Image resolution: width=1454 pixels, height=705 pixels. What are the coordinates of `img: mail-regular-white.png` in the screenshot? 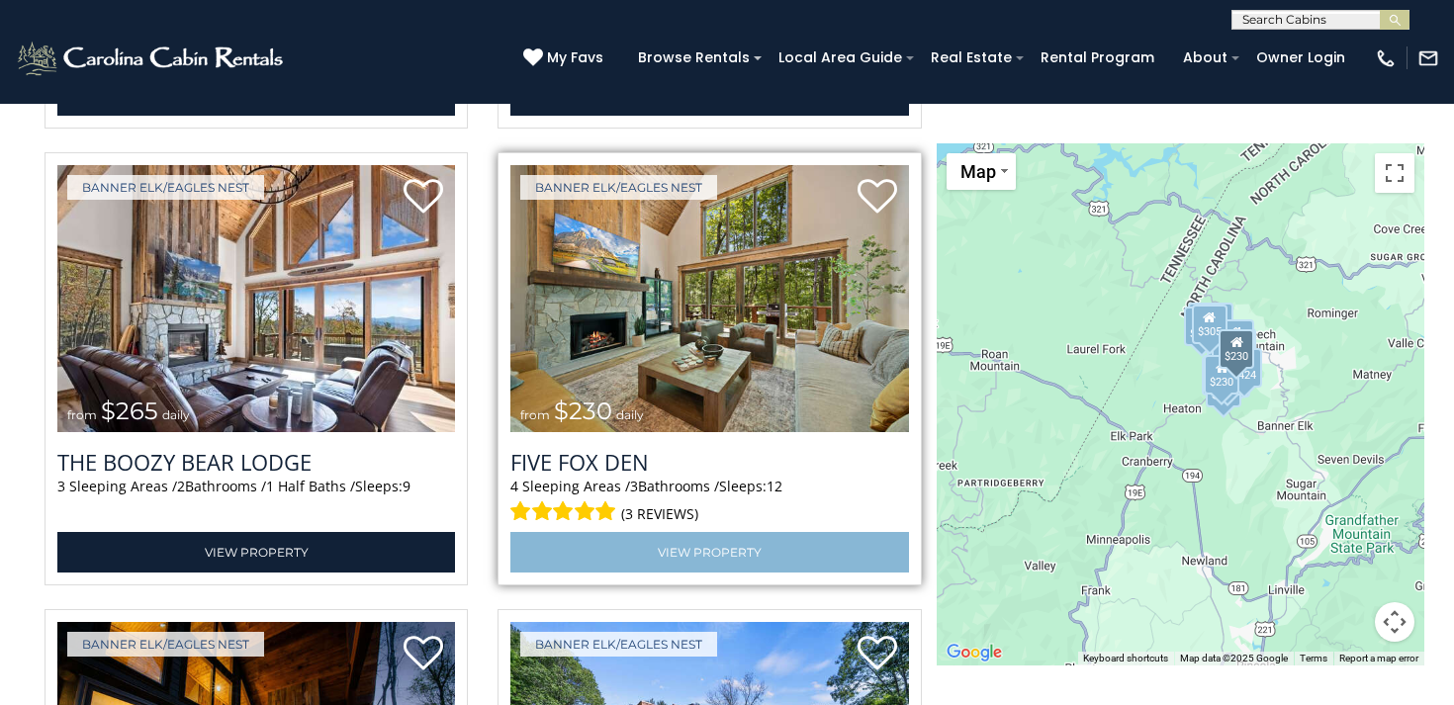 It's located at (1429, 58).